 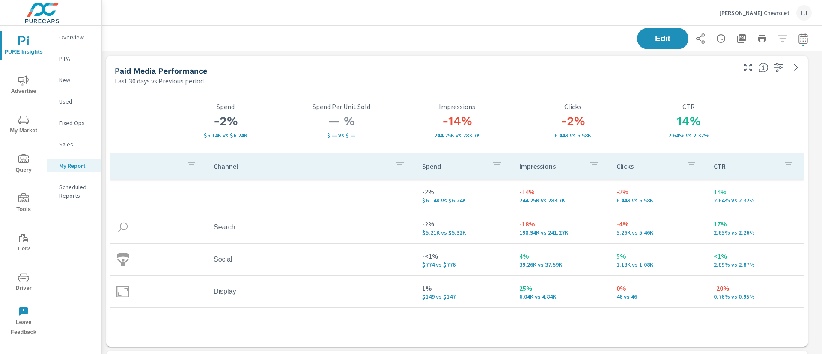 I want to click on div: PIPA, so click(x=74, y=59).